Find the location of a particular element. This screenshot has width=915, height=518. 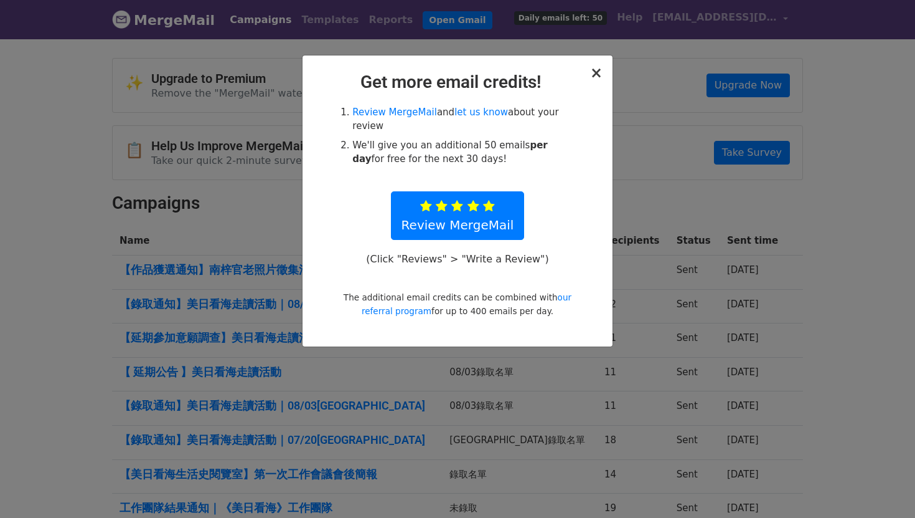

a: let us know is located at coordinates (481, 112).